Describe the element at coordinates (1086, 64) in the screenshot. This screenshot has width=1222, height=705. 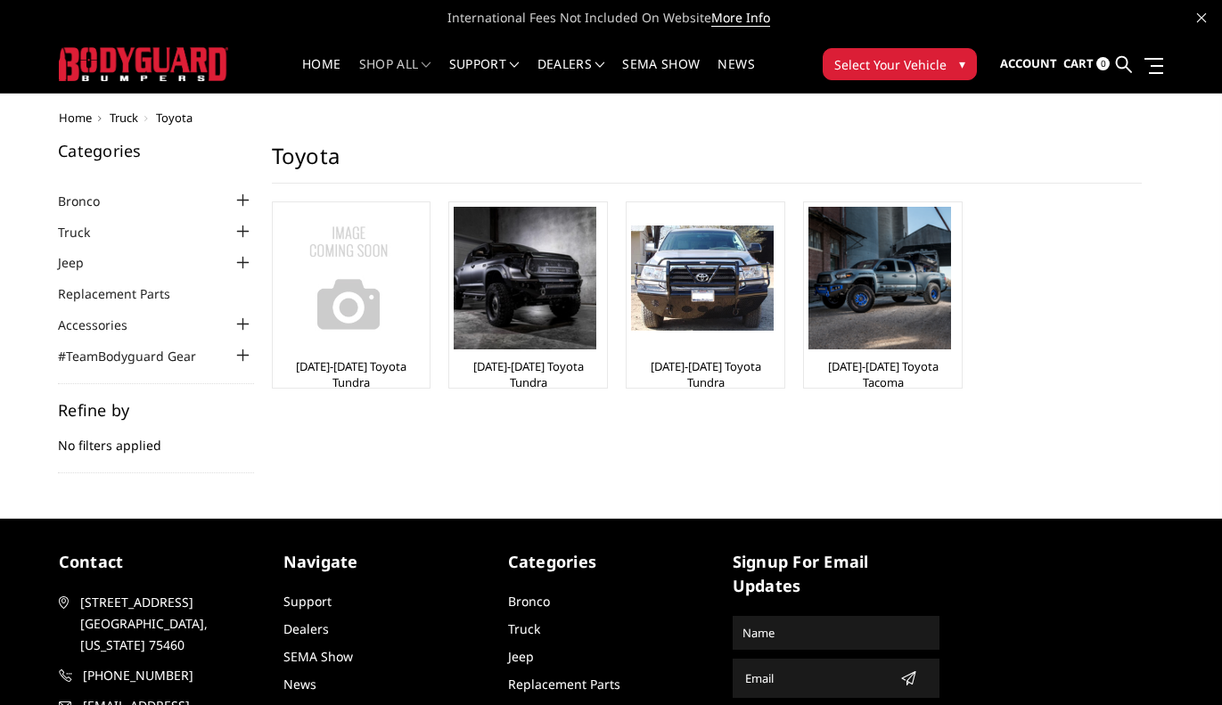
I see `a: Cart 0` at that location.